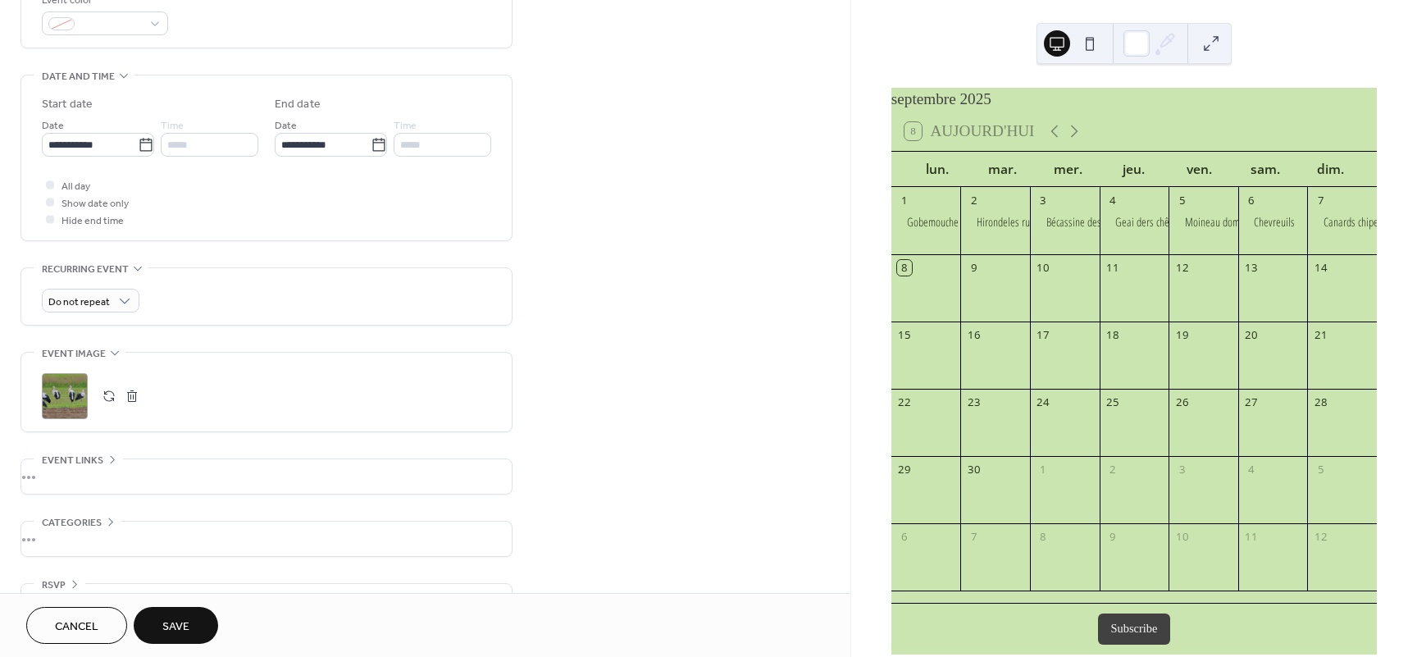 This screenshot has height=657, width=1417. What do you see at coordinates (1113, 335) in the screenshot?
I see `div: 18` at bounding box center [1113, 335].